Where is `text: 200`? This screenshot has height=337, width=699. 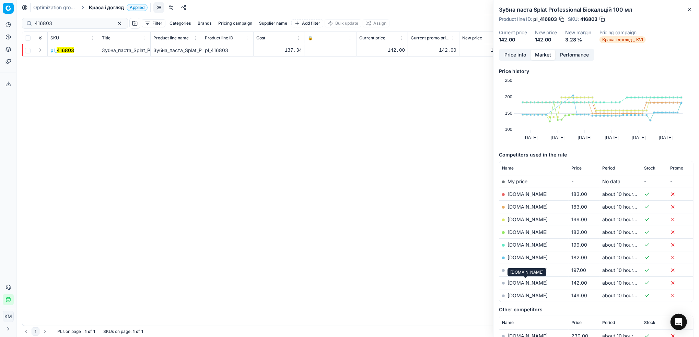
text: 200 is located at coordinates (508, 97).